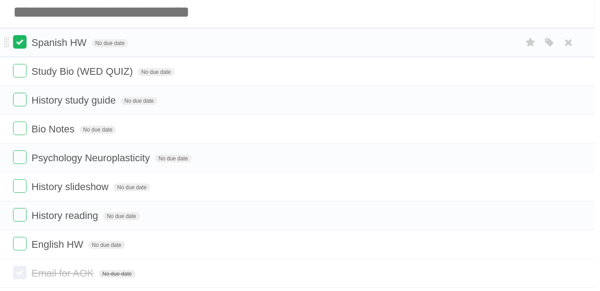 Image resolution: width=600 pixels, height=291 pixels. What do you see at coordinates (54, 129) in the screenshot?
I see `span: Bio Notes` at bounding box center [54, 129].